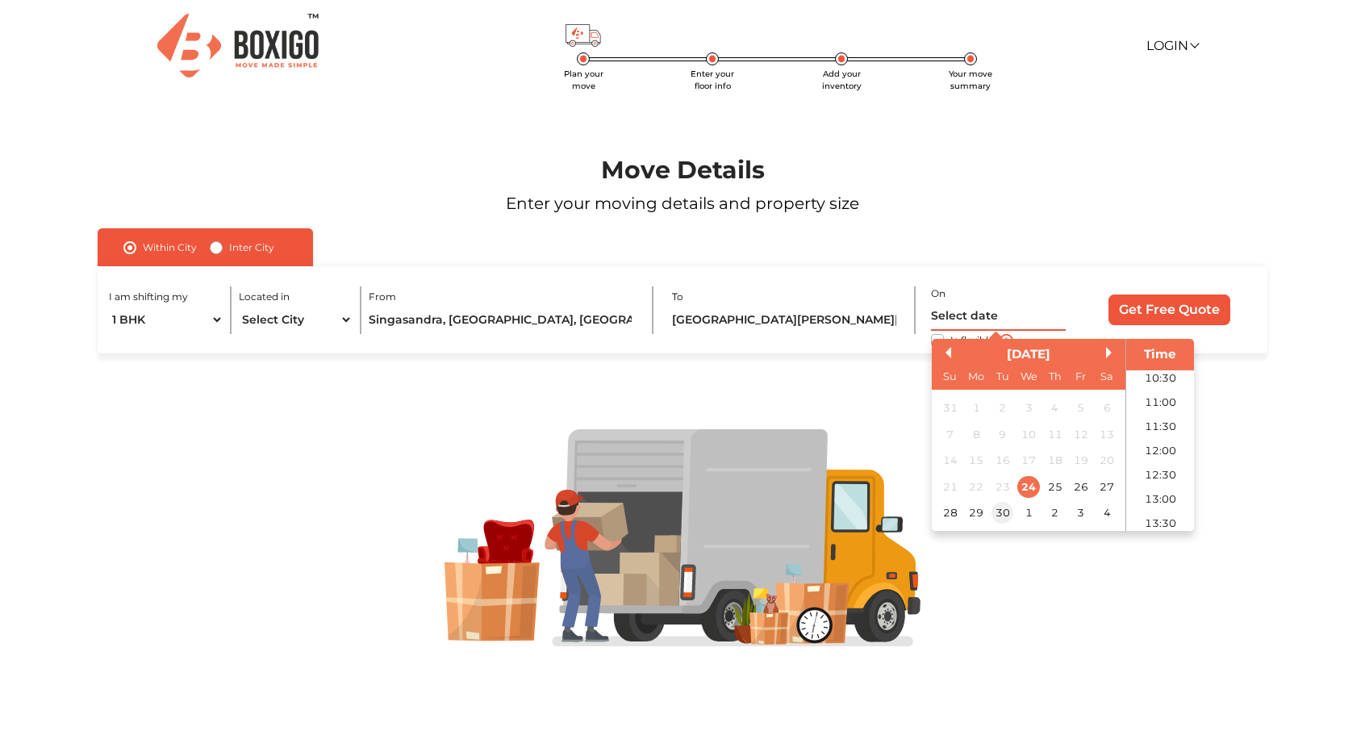 Image resolution: width=1365 pixels, height=752 pixels. Describe the element at coordinates (949, 460) in the screenshot. I see `div: Not available Sunday, September 14th, 2025` at that location.